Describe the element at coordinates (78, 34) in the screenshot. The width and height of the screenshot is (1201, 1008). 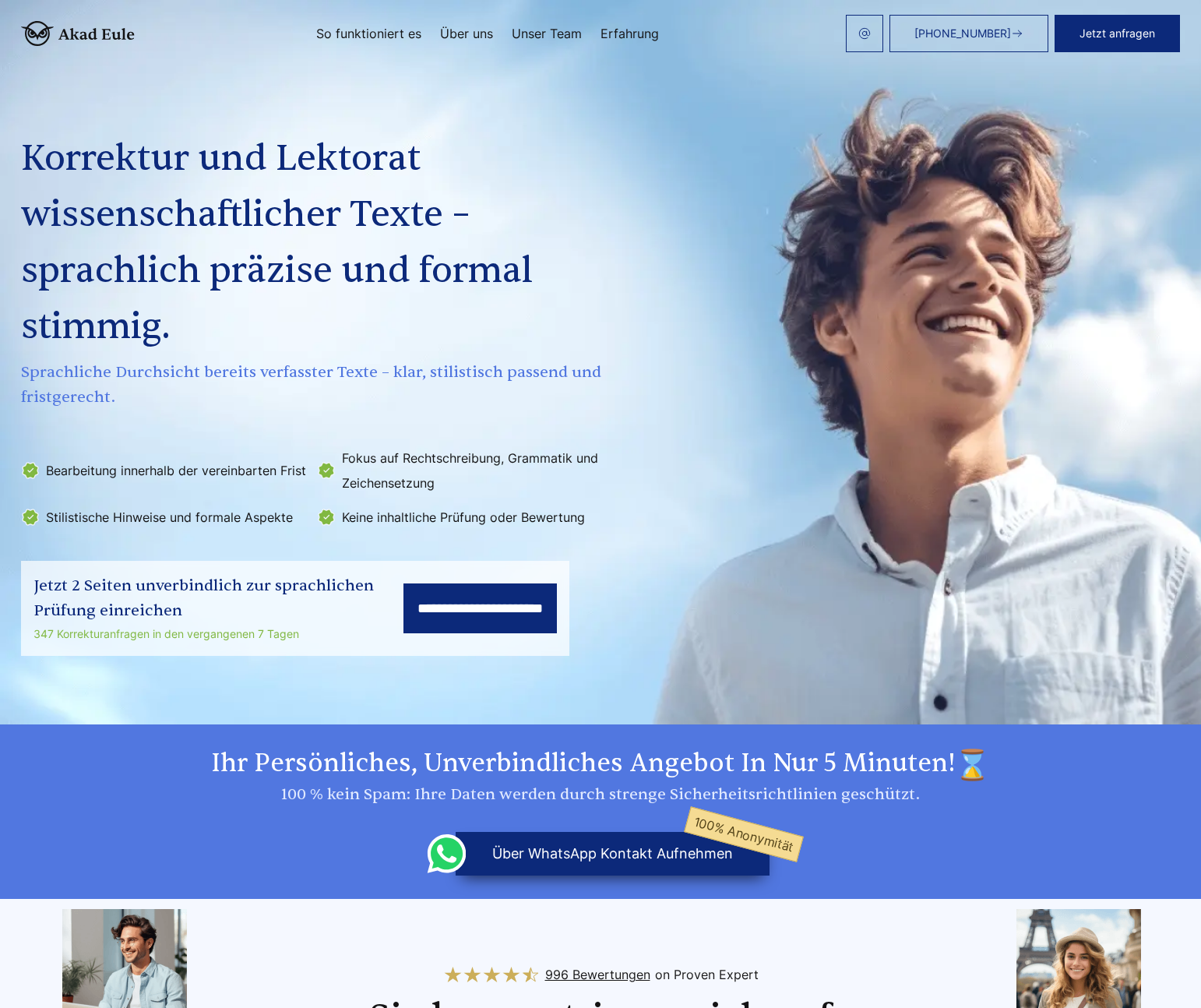
I see `img: logo` at that location.